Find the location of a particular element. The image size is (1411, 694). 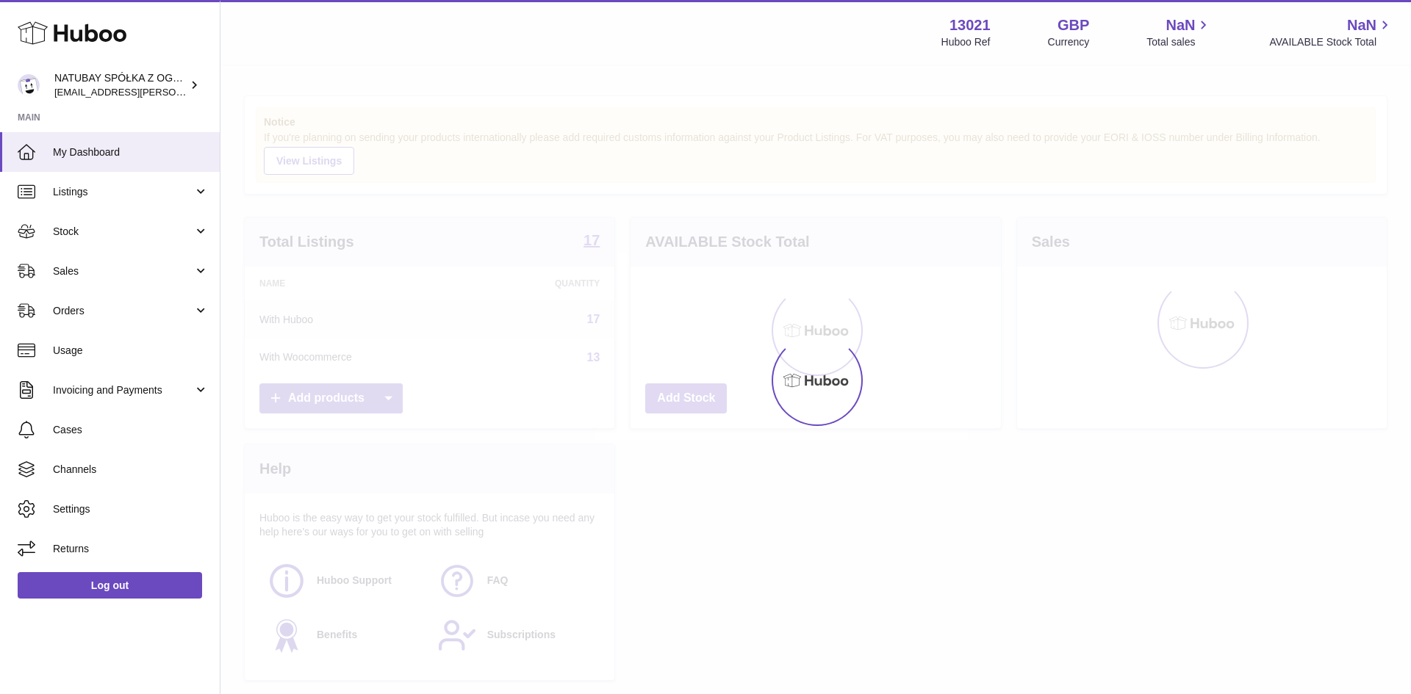

strong: GBP is located at coordinates (1073, 25).